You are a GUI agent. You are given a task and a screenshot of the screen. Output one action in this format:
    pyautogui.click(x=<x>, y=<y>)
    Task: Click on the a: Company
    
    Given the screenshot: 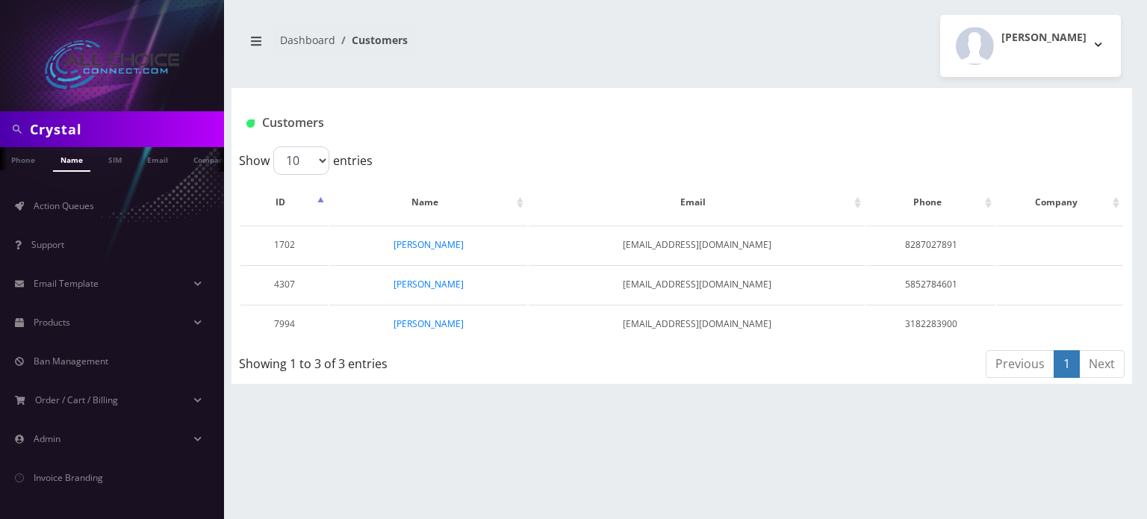 What is the action you would take?
    pyautogui.click(x=211, y=158)
    